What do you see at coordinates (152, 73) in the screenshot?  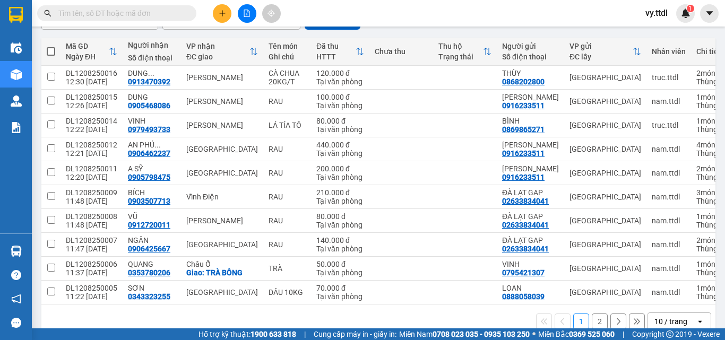 I see `div: DUNG PHỤNG` at bounding box center [152, 73].